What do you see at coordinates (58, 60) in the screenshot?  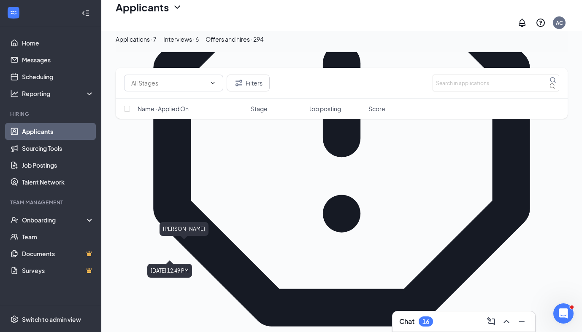 I see `a: Messages` at bounding box center [58, 60].